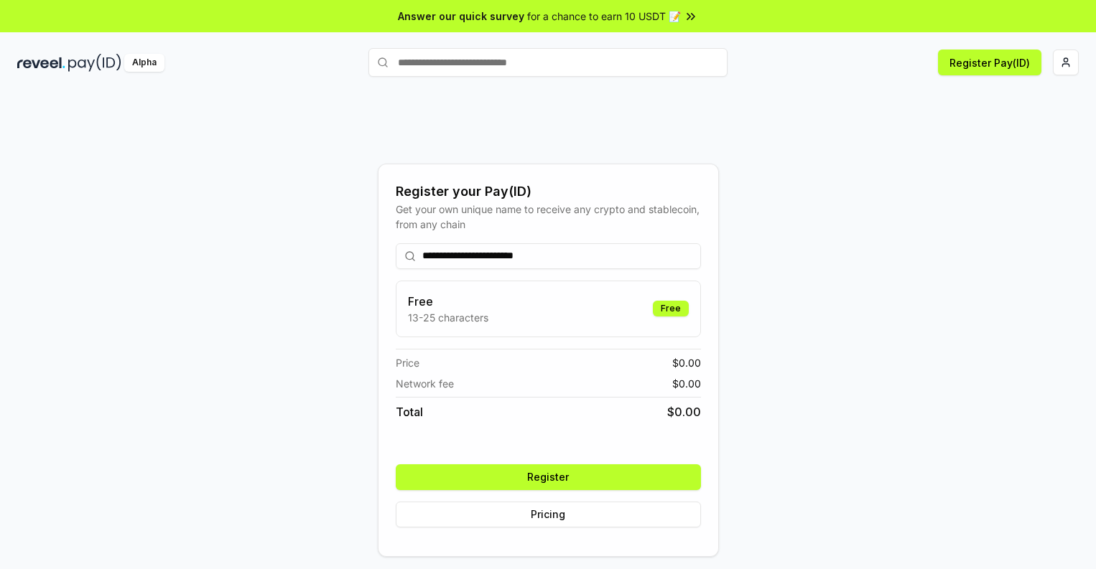  I want to click on div: Free, so click(671, 309).